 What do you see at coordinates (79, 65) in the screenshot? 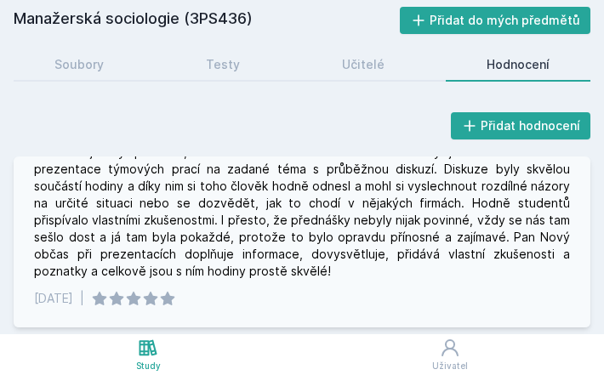
I see `a: Soubory` at bounding box center [79, 65].